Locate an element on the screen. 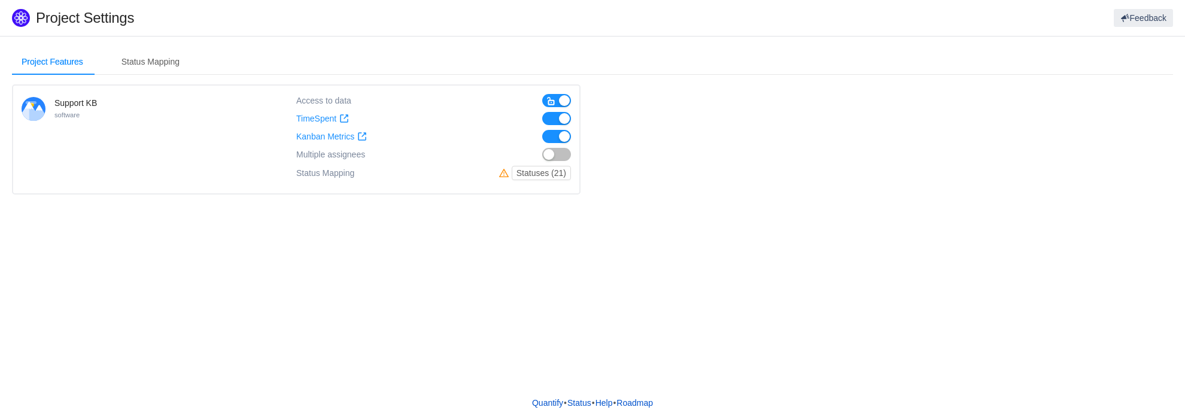 The height and width of the screenshot is (419, 1185). a: Quantify is located at coordinates (548, 403).